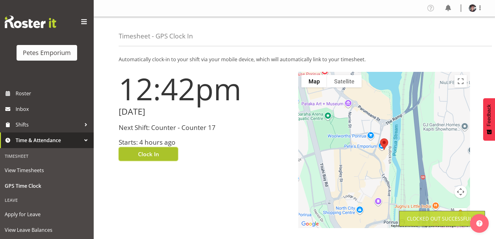  Describe the element at coordinates (53, 109) in the screenshot. I see `span: Inbox` at that location.